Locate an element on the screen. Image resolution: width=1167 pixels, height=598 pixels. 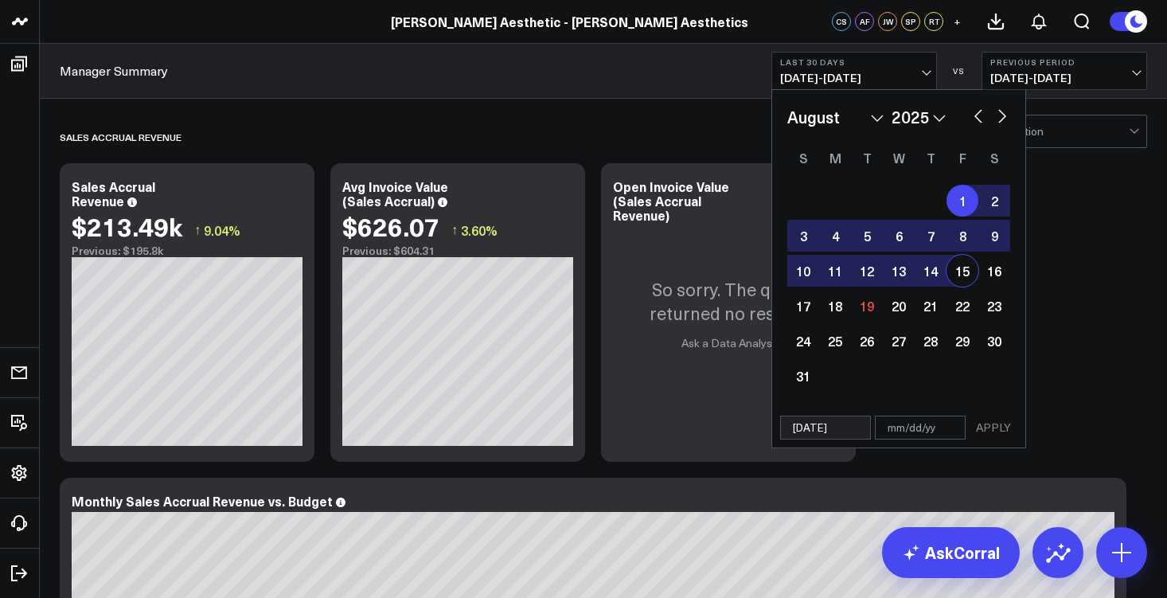
div: Monday is located at coordinates (835, 158).